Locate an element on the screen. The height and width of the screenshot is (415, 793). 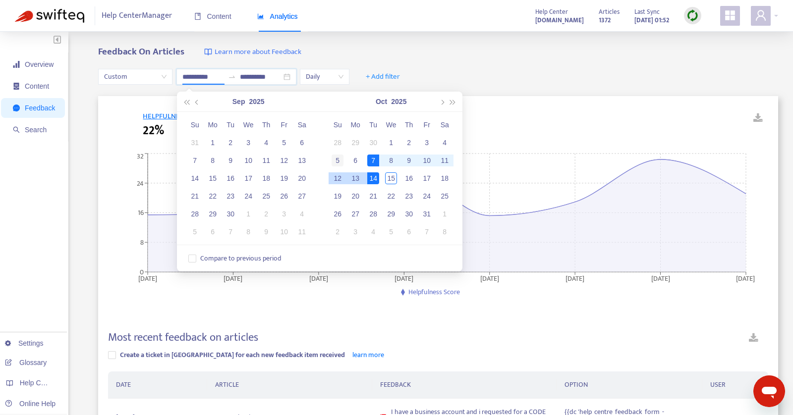
th: Mo is located at coordinates (355, 125).